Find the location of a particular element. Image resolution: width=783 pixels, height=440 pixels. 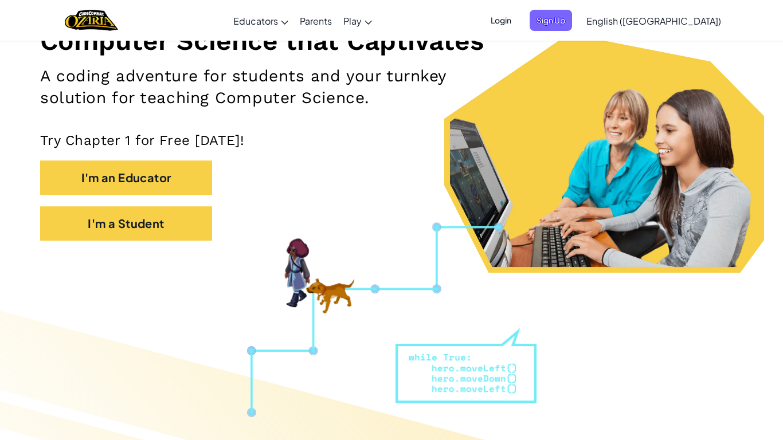

a: Play is located at coordinates (358, 21).